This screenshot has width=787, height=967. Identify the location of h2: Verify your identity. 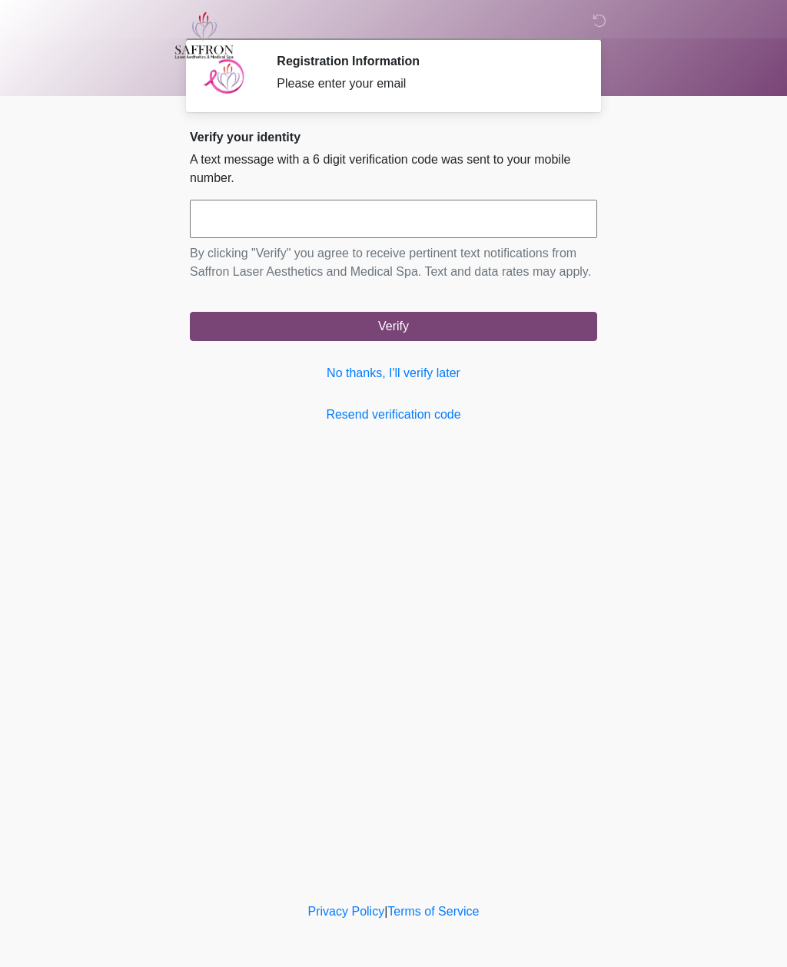
(393, 137).